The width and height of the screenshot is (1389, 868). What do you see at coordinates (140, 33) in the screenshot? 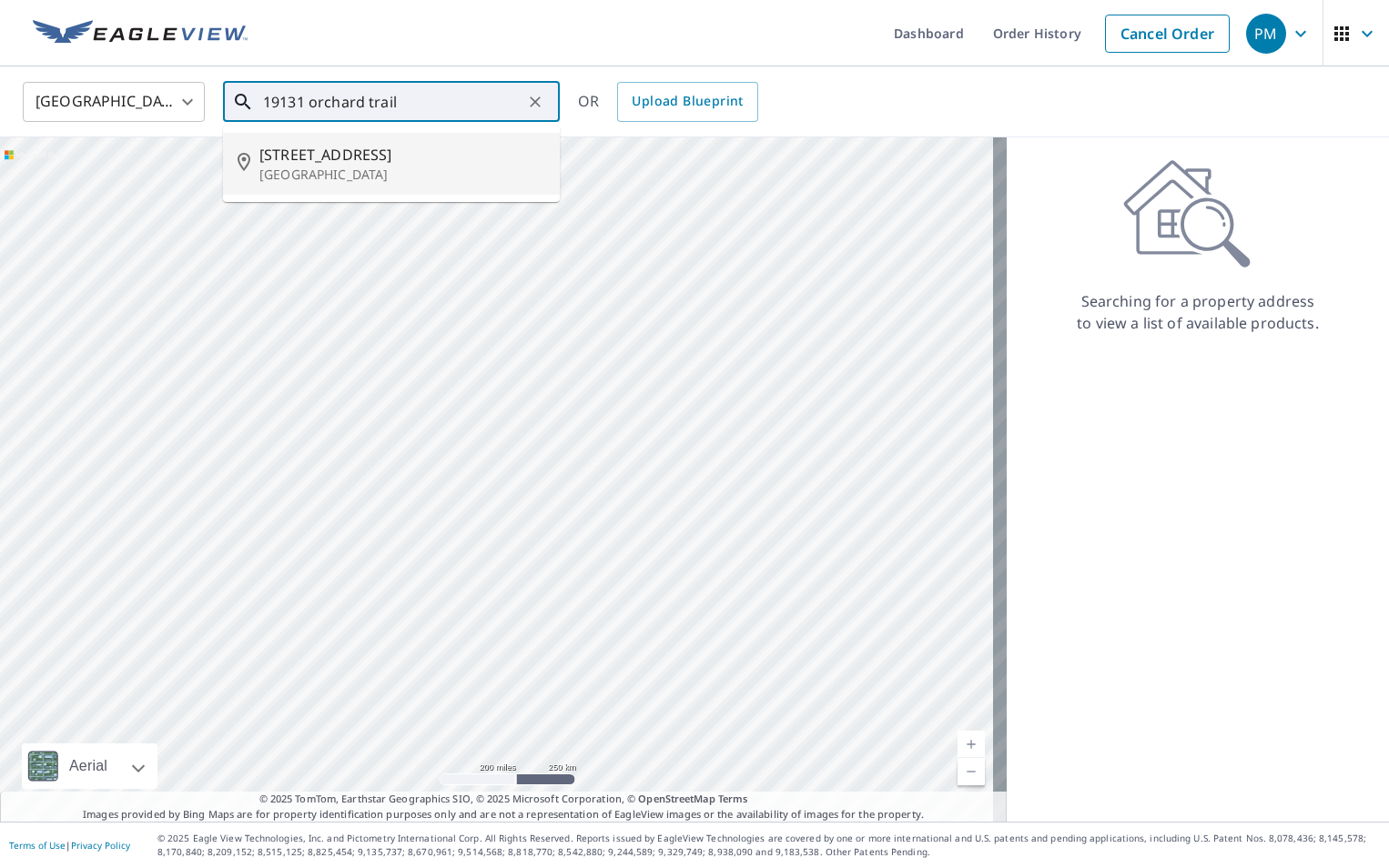
I see `img: EV Logo` at bounding box center [140, 33].